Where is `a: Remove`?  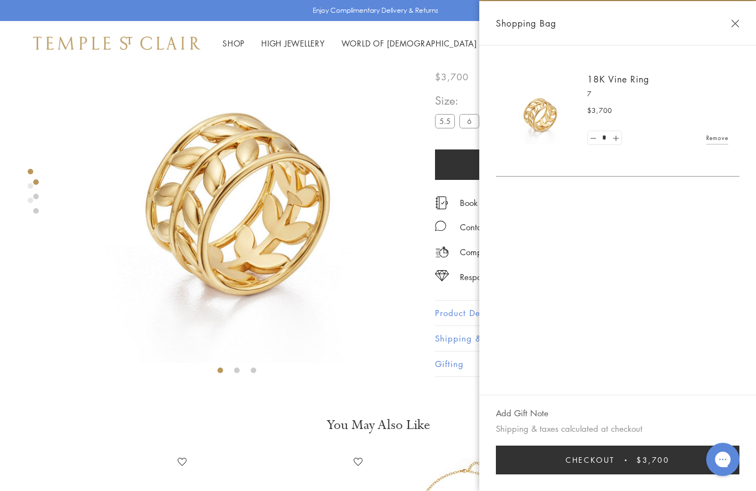 a: Remove is located at coordinates (717, 138).